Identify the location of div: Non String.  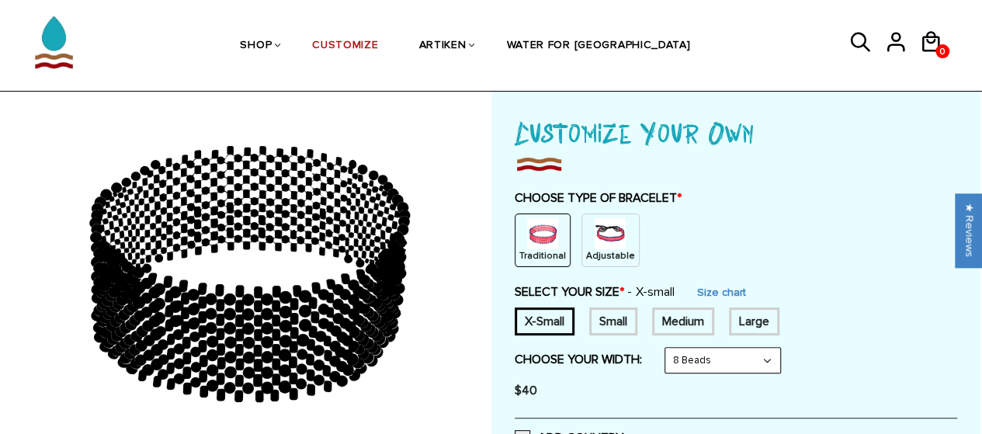
(543, 240).